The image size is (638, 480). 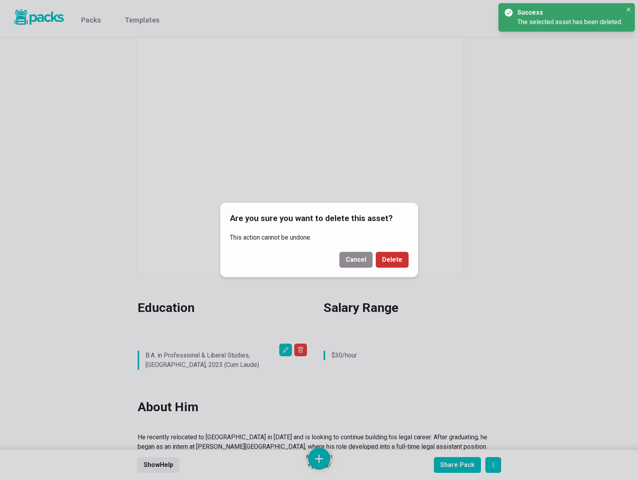 I want to click on header: Are you sure you want to delete this asset?, so click(x=319, y=217).